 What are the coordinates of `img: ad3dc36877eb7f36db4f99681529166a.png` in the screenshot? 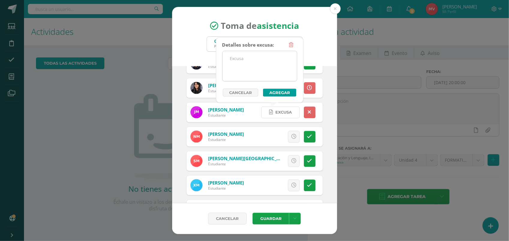 It's located at (197, 112).